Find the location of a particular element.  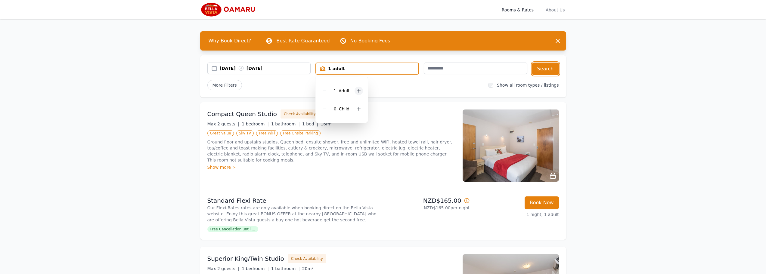

span: 0 is located at coordinates (335, 109).